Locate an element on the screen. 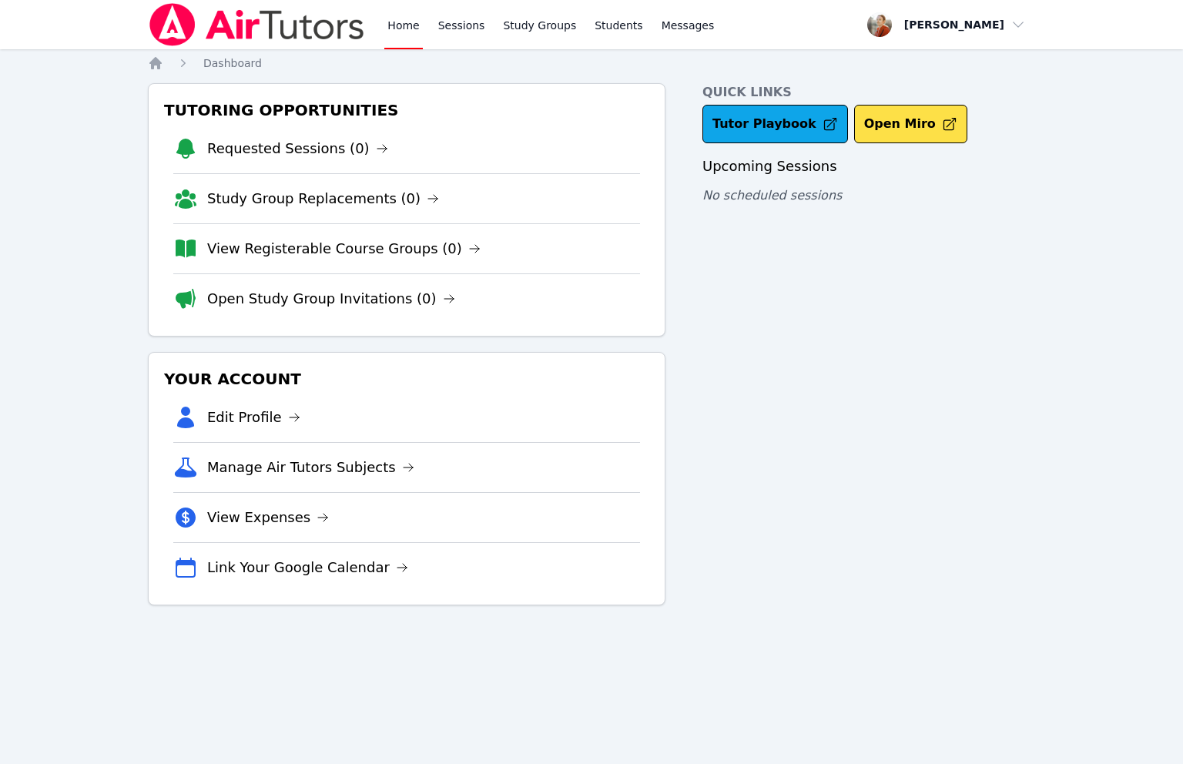 This screenshot has height=764, width=1183. nav: Breadcrumb is located at coordinates (592, 63).